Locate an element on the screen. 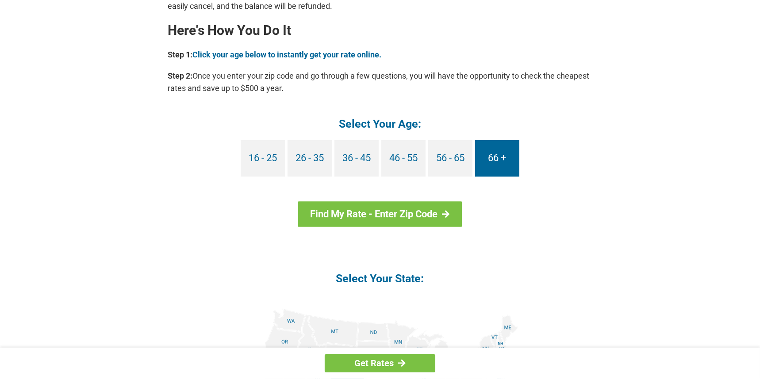 The width and height of the screenshot is (760, 379). b: Step 1: is located at coordinates (180, 54).